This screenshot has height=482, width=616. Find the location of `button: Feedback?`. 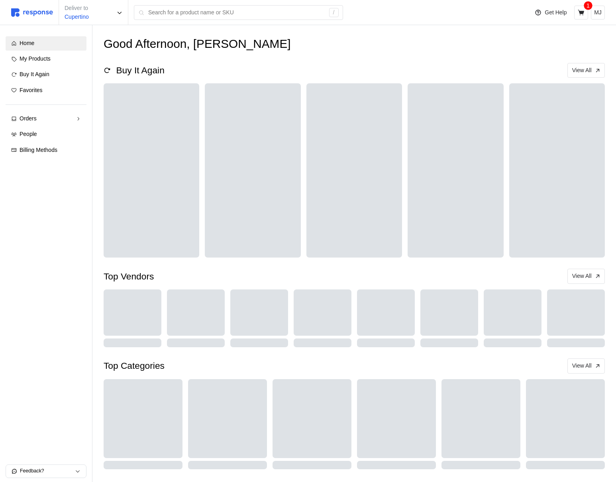

button: Feedback? is located at coordinates (46, 471).